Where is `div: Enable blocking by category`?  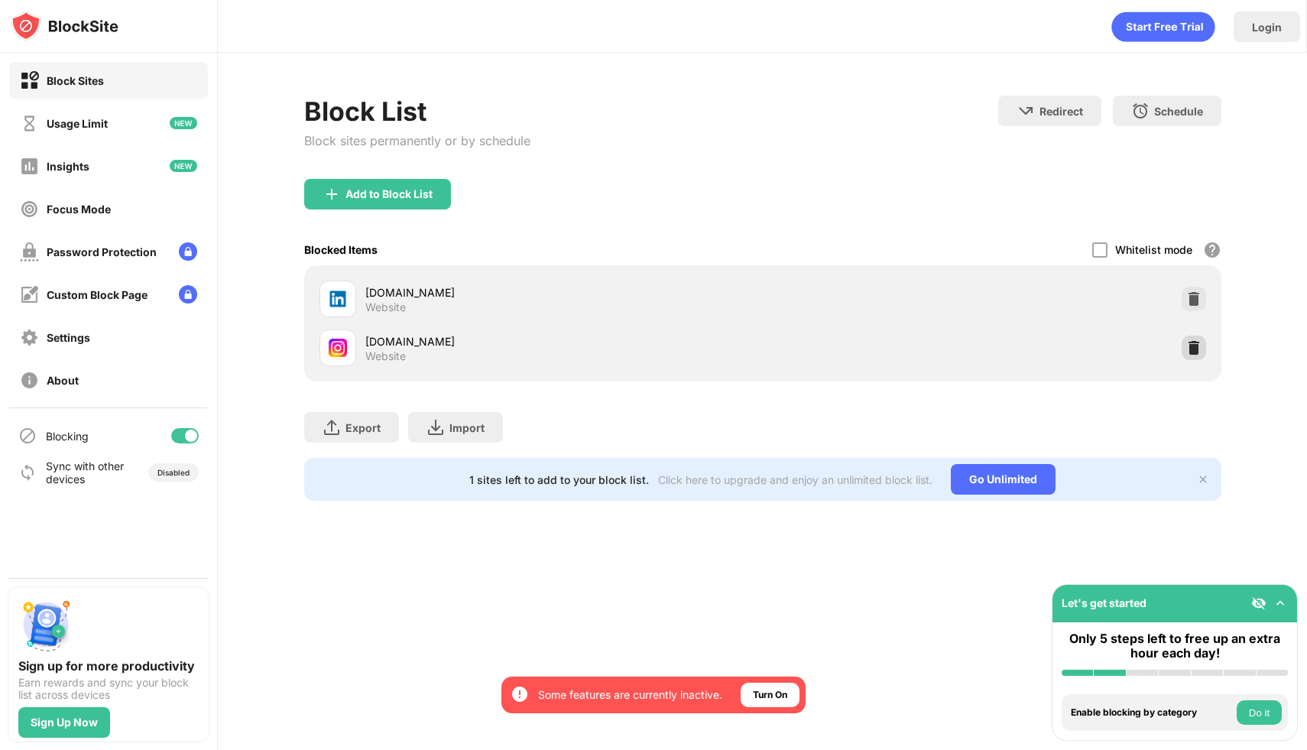
div: Enable blocking by category is located at coordinates (1152, 713).